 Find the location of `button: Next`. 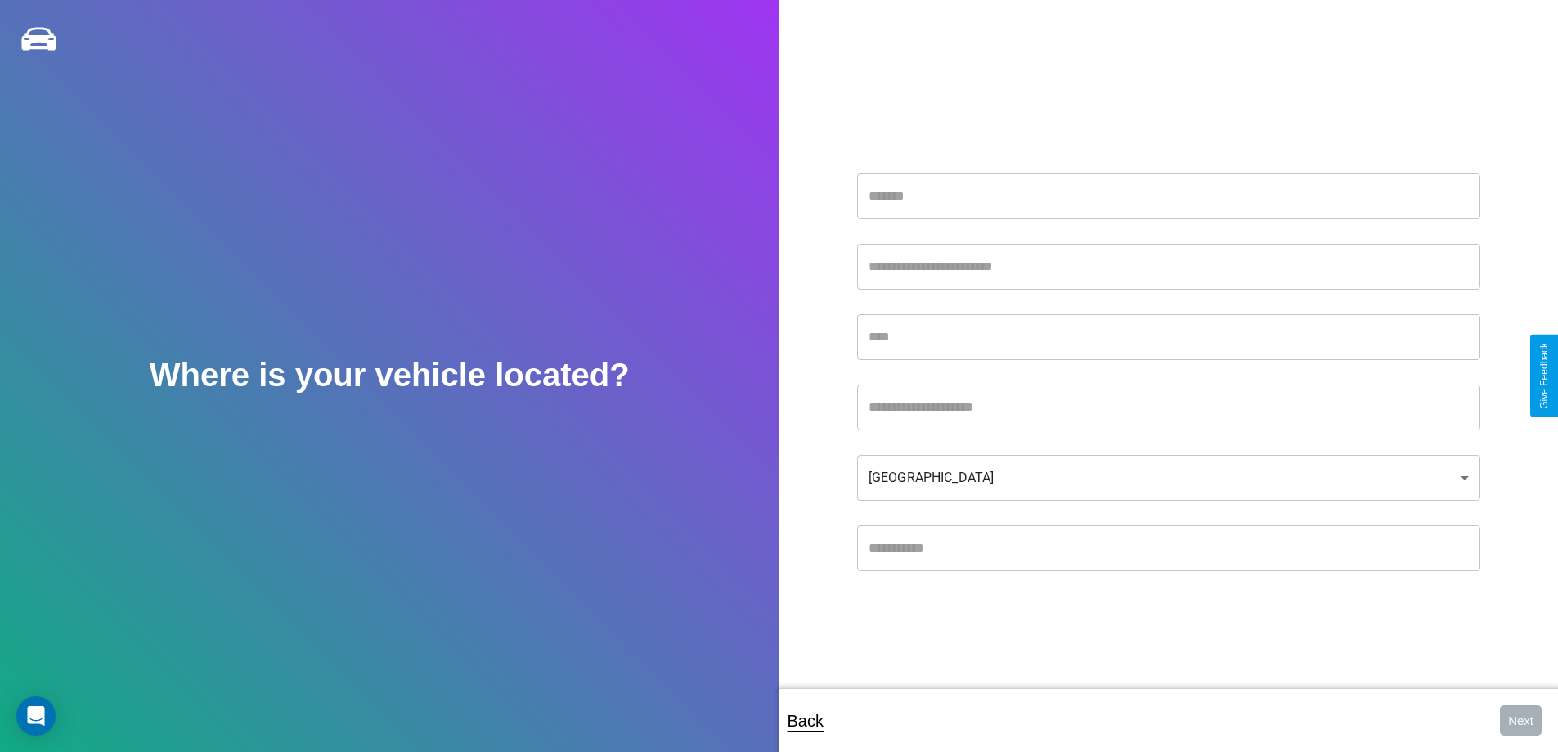

button: Next is located at coordinates (1521, 720).